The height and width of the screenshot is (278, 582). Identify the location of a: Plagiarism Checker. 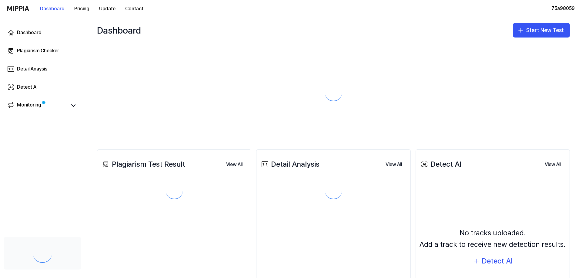
(42, 51).